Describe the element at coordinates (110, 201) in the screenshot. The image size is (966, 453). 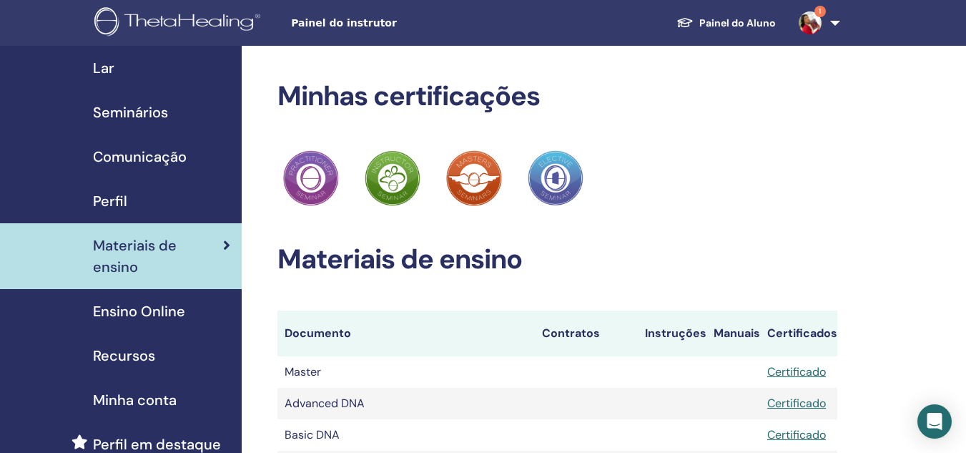
I see `span: Perfil` at that location.